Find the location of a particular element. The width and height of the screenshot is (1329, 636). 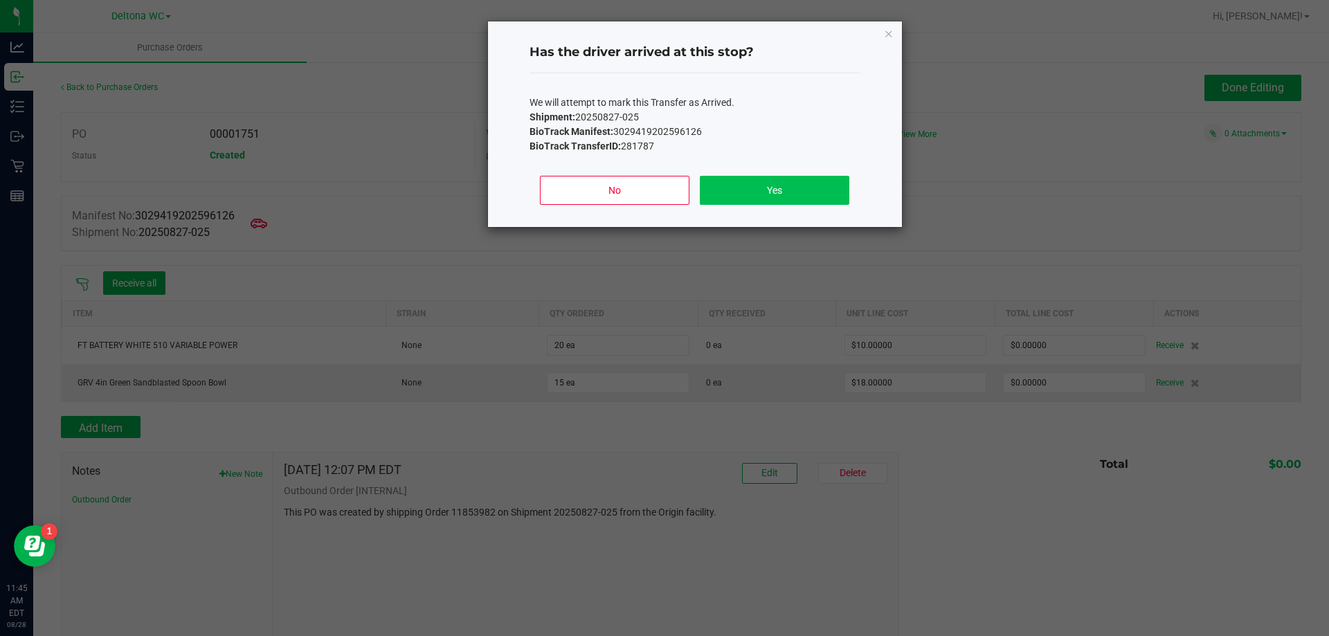

b: BioTrack Manifest: is located at coordinates (571, 131).